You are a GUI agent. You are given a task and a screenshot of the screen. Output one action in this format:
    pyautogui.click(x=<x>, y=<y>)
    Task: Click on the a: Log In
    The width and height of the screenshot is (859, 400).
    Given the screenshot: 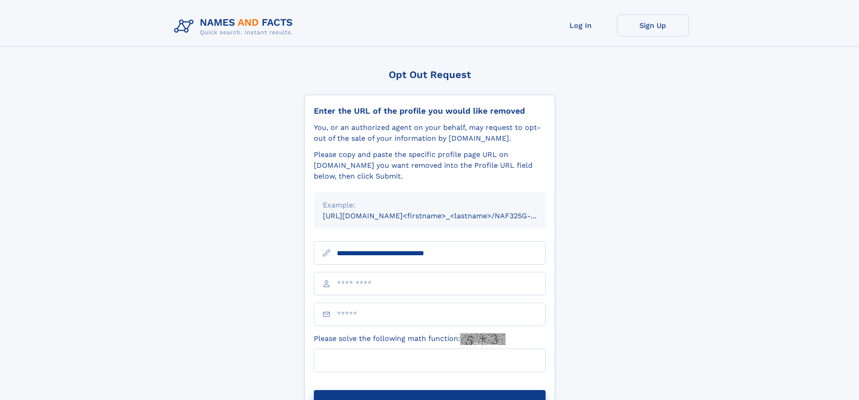 What is the action you would take?
    pyautogui.click(x=581, y=25)
    